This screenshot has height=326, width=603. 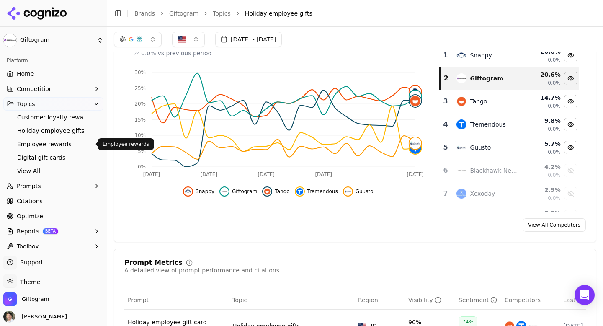 What do you see at coordinates (185, 53) in the screenshot?
I see `span: vs previous period` at bounding box center [185, 53].